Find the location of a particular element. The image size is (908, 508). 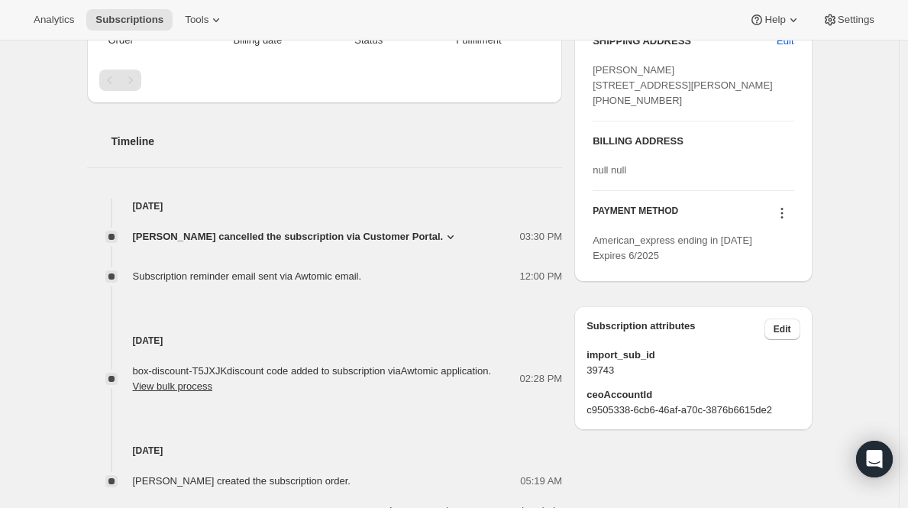

h3: BILLING ADDRESS is located at coordinates (693, 141).